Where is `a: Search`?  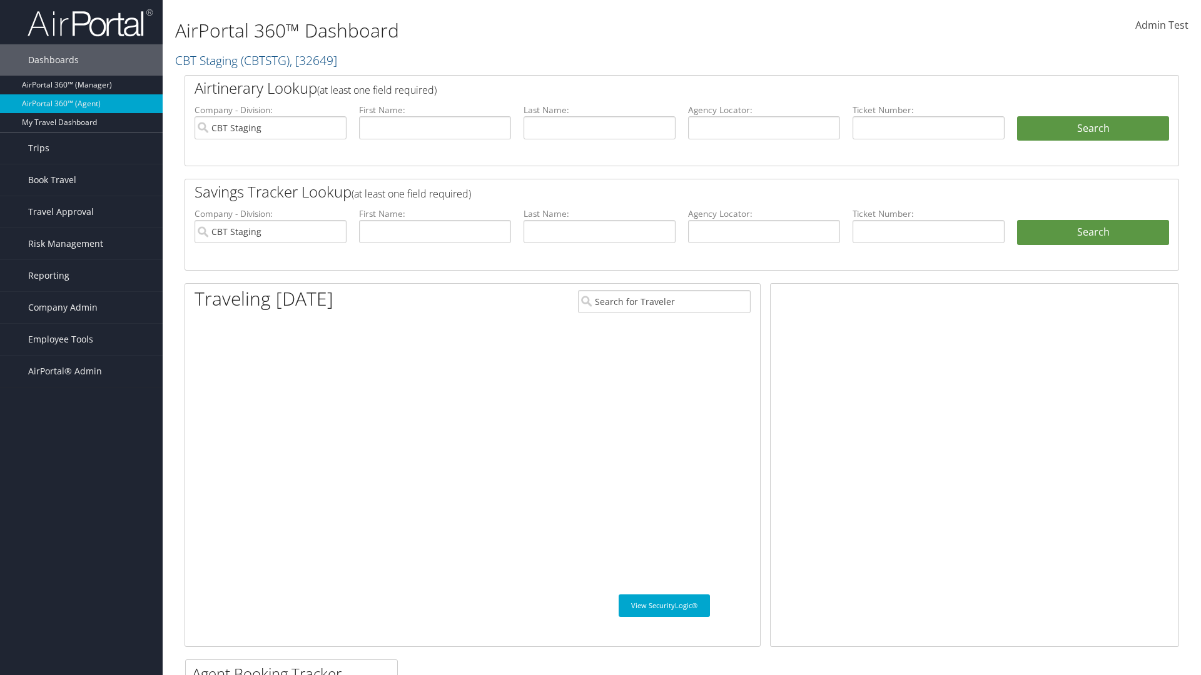
a: Search is located at coordinates (1092, 233).